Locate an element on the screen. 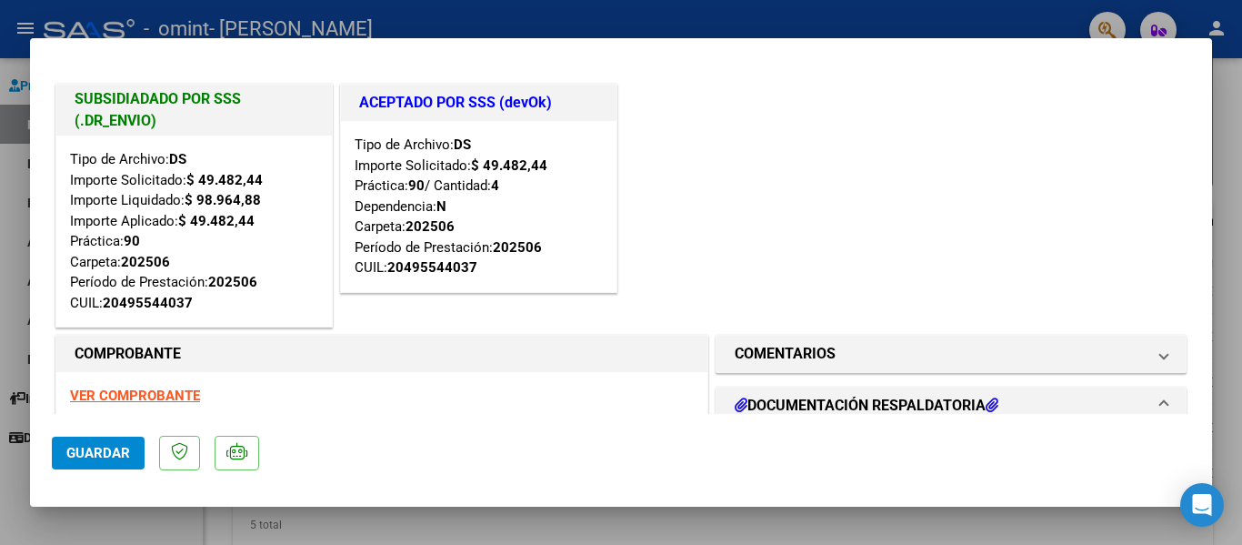 Image resolution: width=1242 pixels, height=545 pixels. h1: DOCUMENTACIÓN RESPALDATORIA is located at coordinates (867, 406).